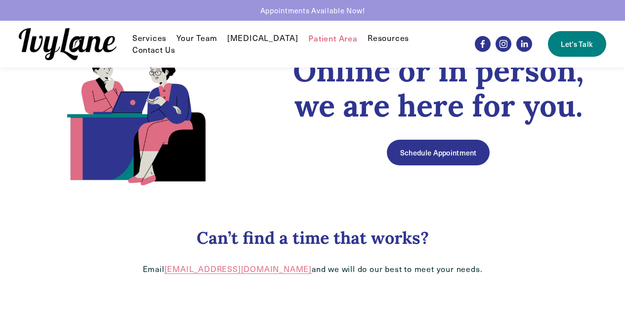 Image resolution: width=625 pixels, height=309 pixels. I want to click on h1: Online or in person, we are here for you., so click(438, 88).